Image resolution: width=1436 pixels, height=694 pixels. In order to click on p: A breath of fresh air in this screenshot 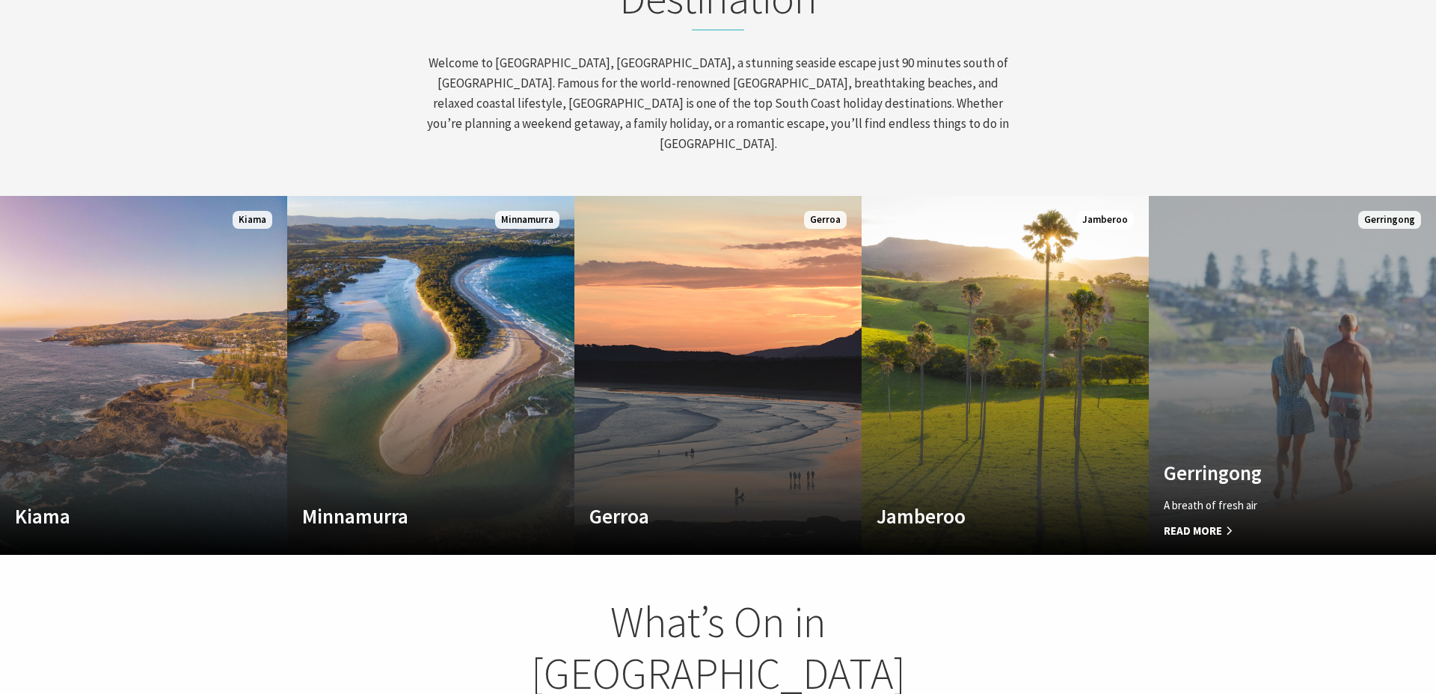, I will do `click(1270, 505)`.